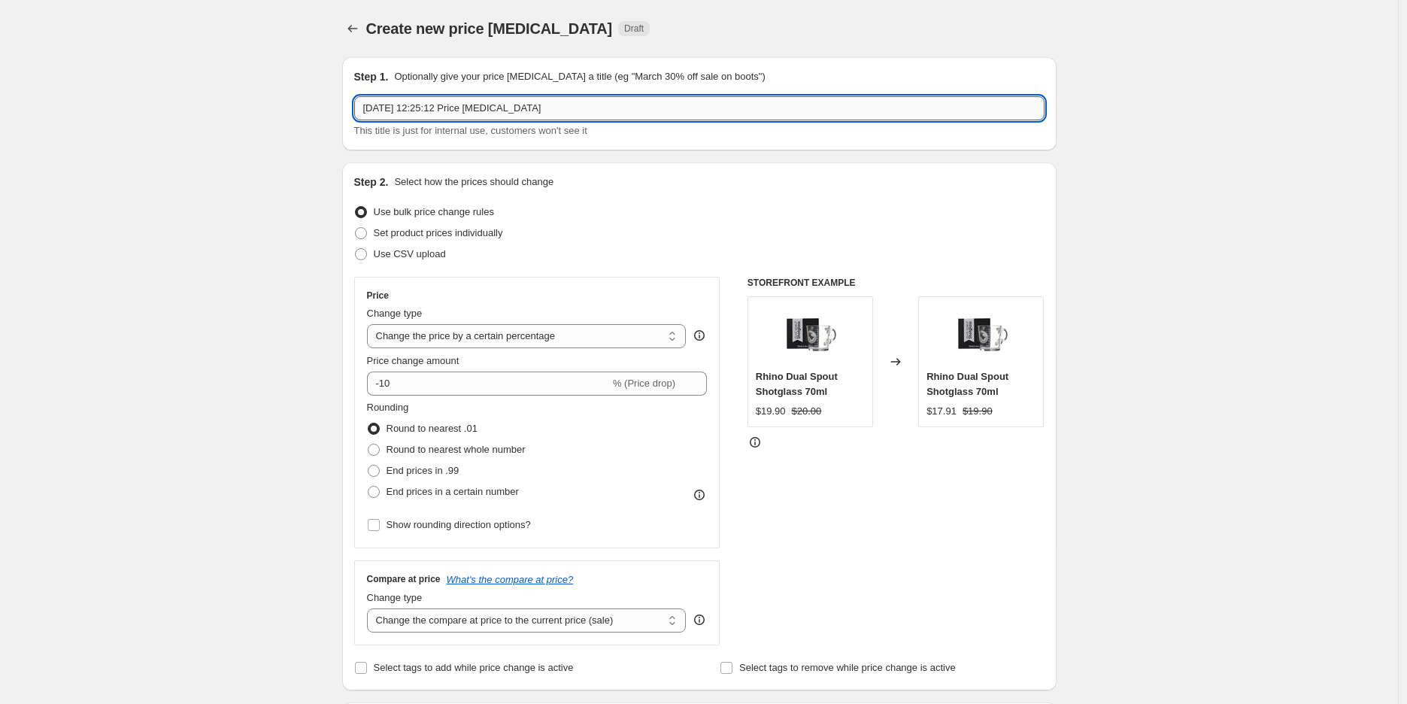  What do you see at coordinates (372, 182) in the screenshot?
I see `h2: Step 2.` at bounding box center [372, 182].